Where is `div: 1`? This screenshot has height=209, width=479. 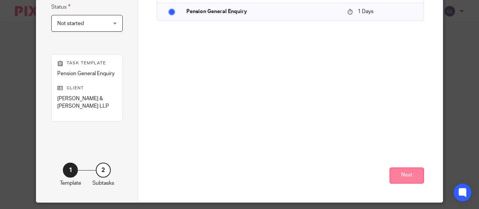 div: 1 is located at coordinates (70, 170).